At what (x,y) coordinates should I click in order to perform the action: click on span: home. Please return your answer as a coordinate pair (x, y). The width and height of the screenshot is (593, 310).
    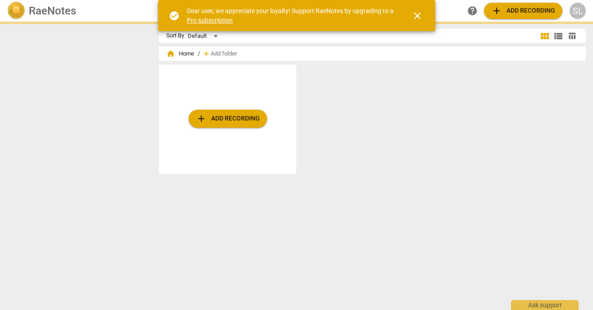
    Looking at the image, I should click on (171, 54).